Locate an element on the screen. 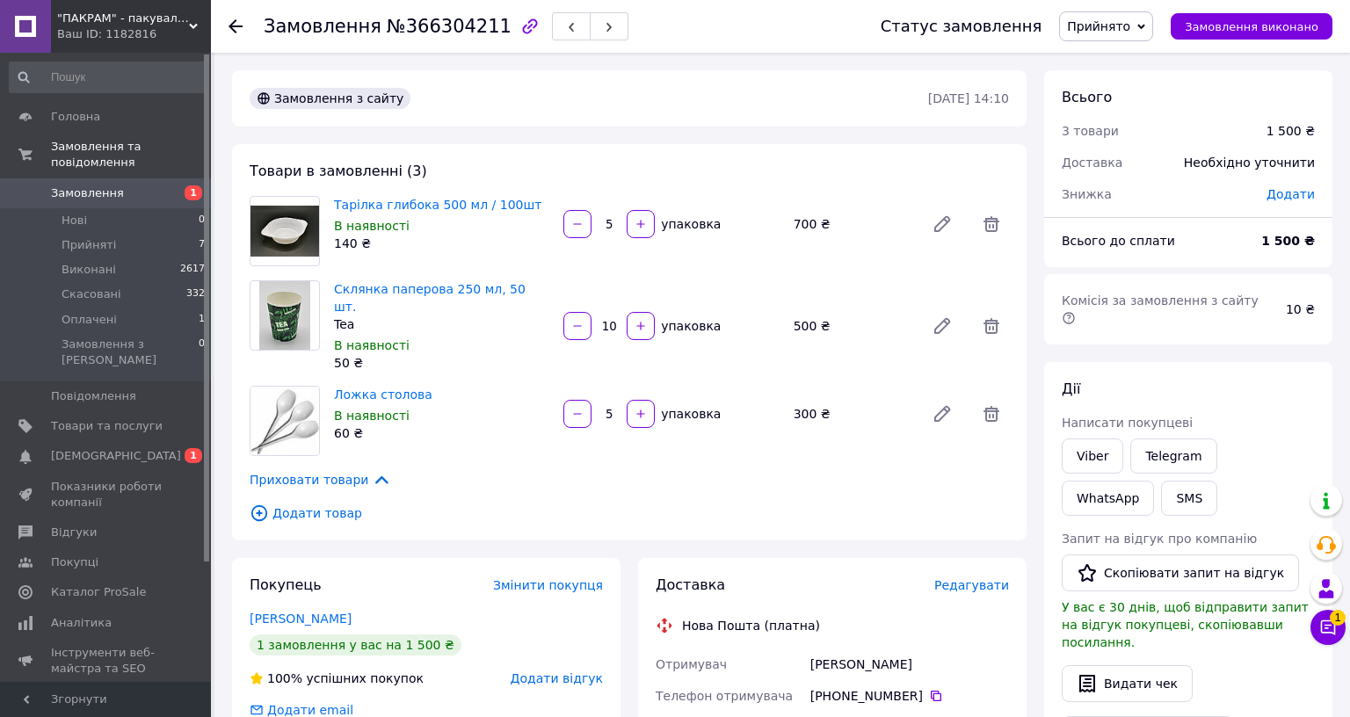 The height and width of the screenshot is (717, 1350). span: 2617 is located at coordinates (193, 270).